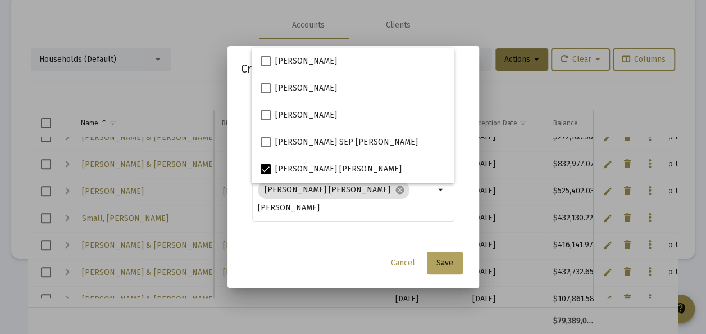 This screenshot has width=706, height=334. Describe the element at coordinates (403, 263) in the screenshot. I see `button: Cancel` at that location.